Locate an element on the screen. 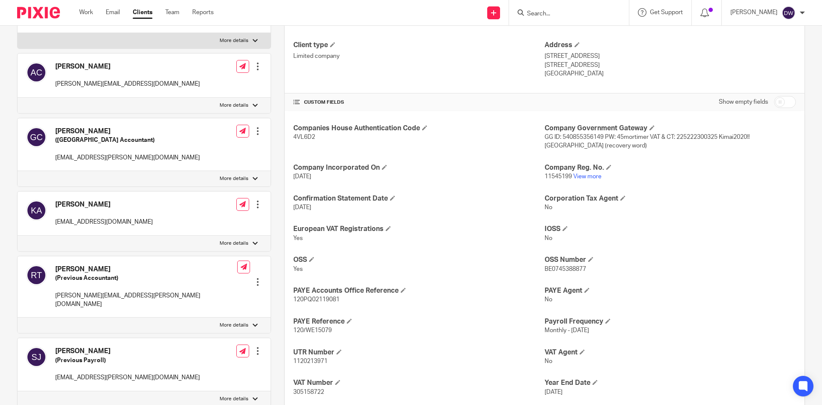  h4: Company Incorporated On is located at coordinates (419, 167).